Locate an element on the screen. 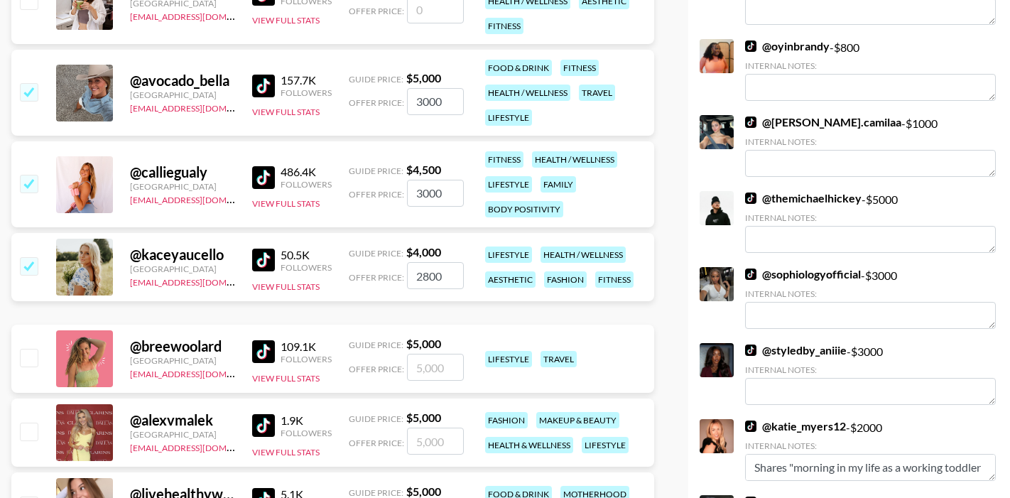 The image size is (1010, 498). div: 486.4K is located at coordinates (306, 172).